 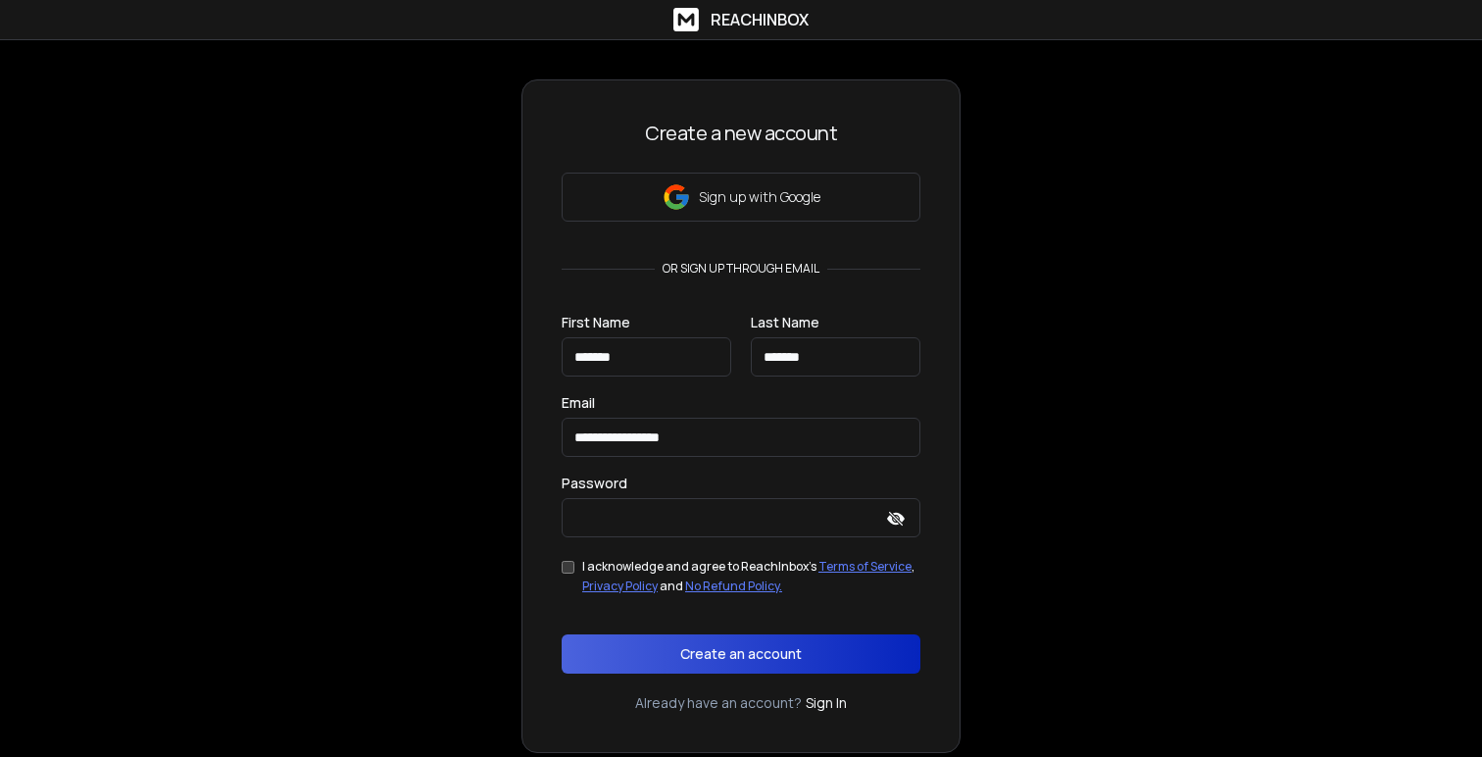 What do you see at coordinates (619, 585) in the screenshot?
I see `span: Privacy Policy` at bounding box center [619, 585].